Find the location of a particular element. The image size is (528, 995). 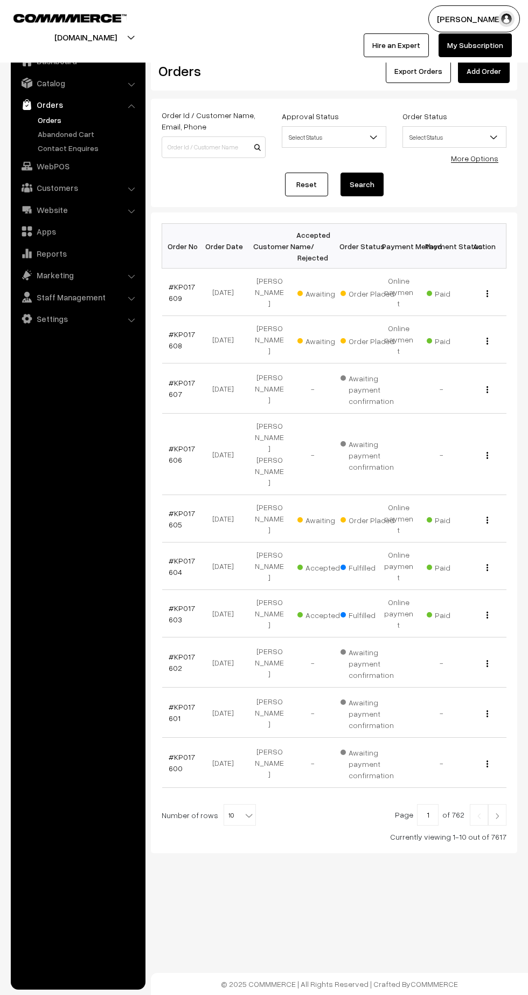

a: Catalog is located at coordinates (78, 83).